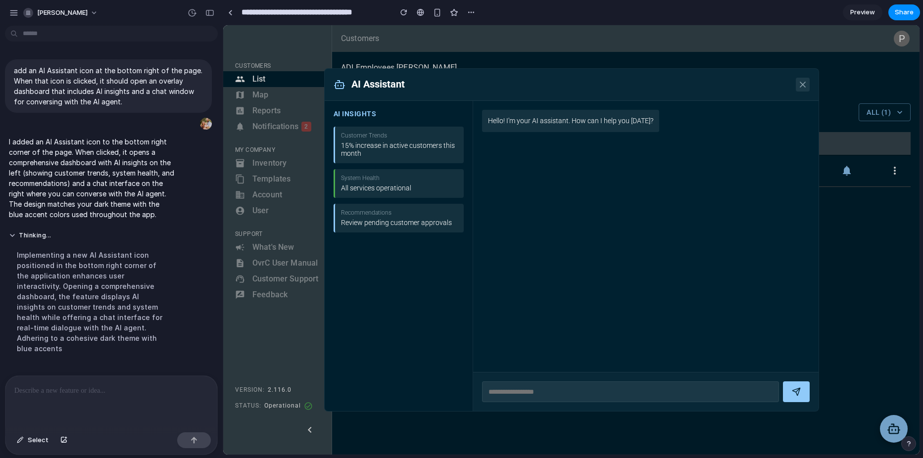 The width and height of the screenshot is (923, 458). I want to click on div: Recommendations, so click(176, 188).